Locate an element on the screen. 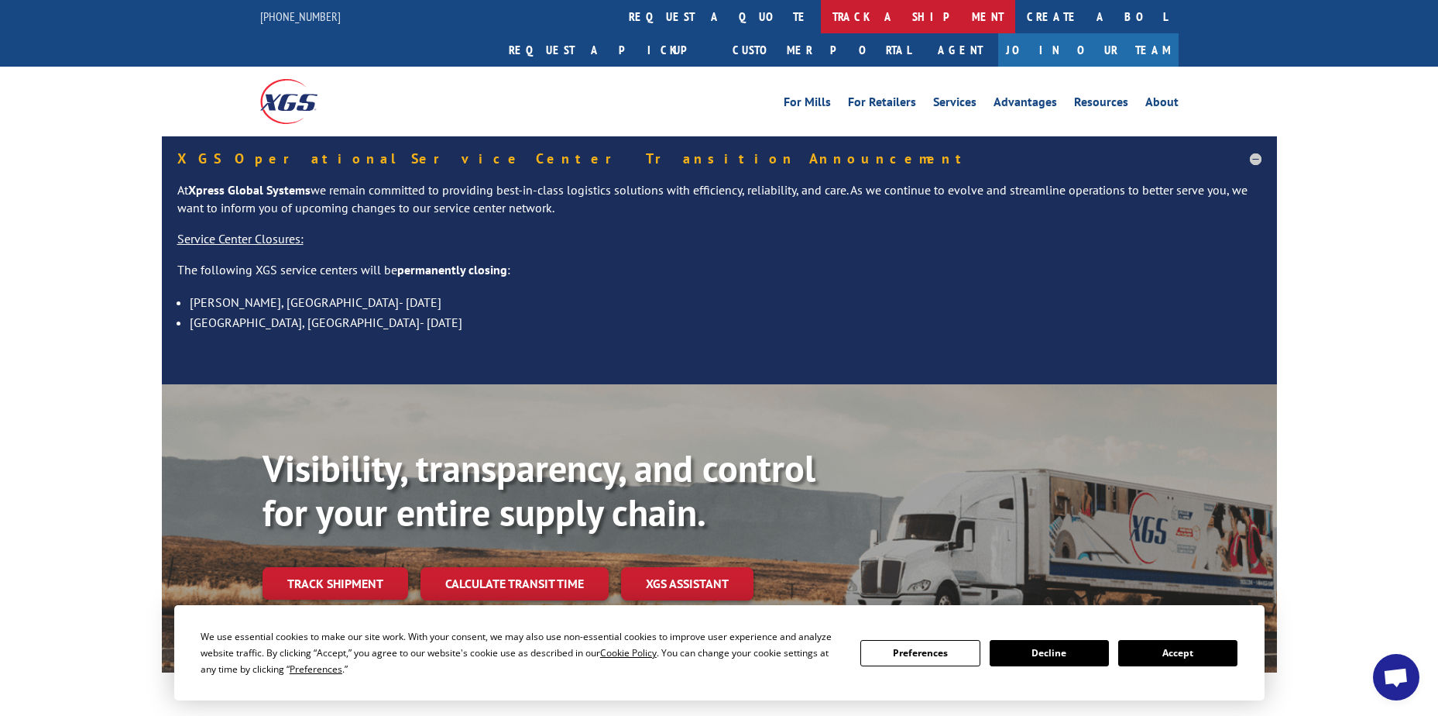 This screenshot has height=716, width=1438. a: About is located at coordinates (1162, 105).